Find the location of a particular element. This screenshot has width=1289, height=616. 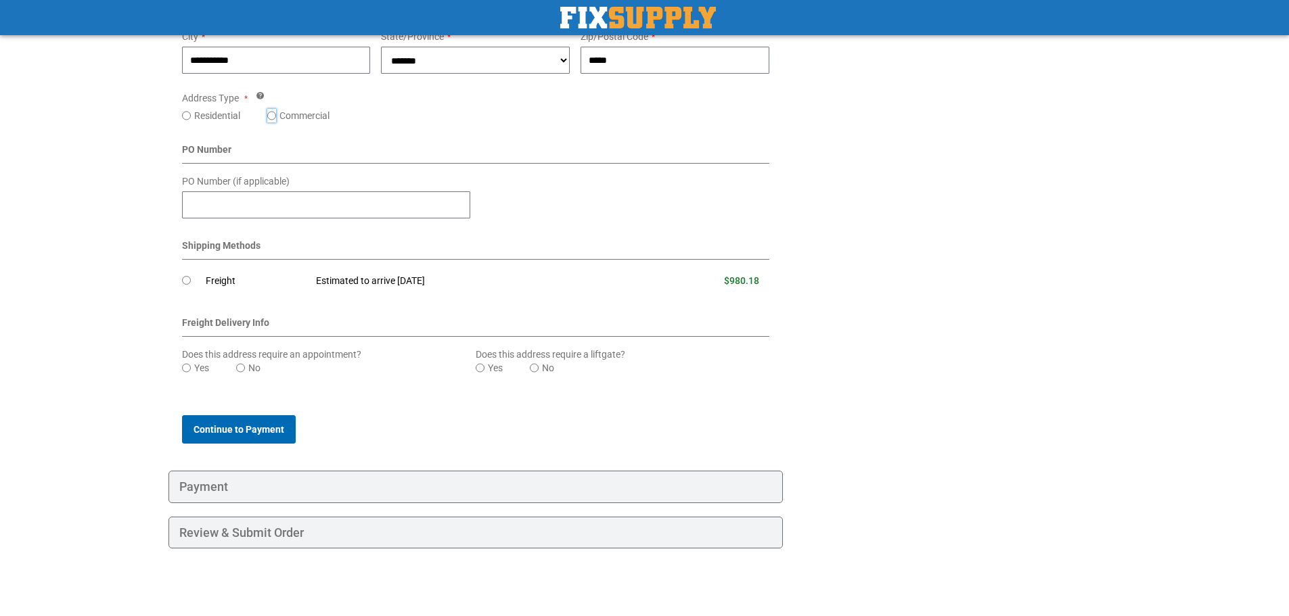

label: Commercial is located at coordinates (304, 116).